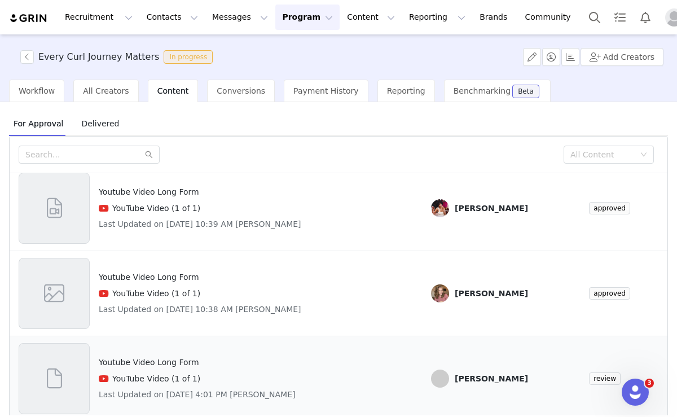 Image resolution: width=677 pixels, height=417 pixels. I want to click on span: Workflow, so click(37, 91).